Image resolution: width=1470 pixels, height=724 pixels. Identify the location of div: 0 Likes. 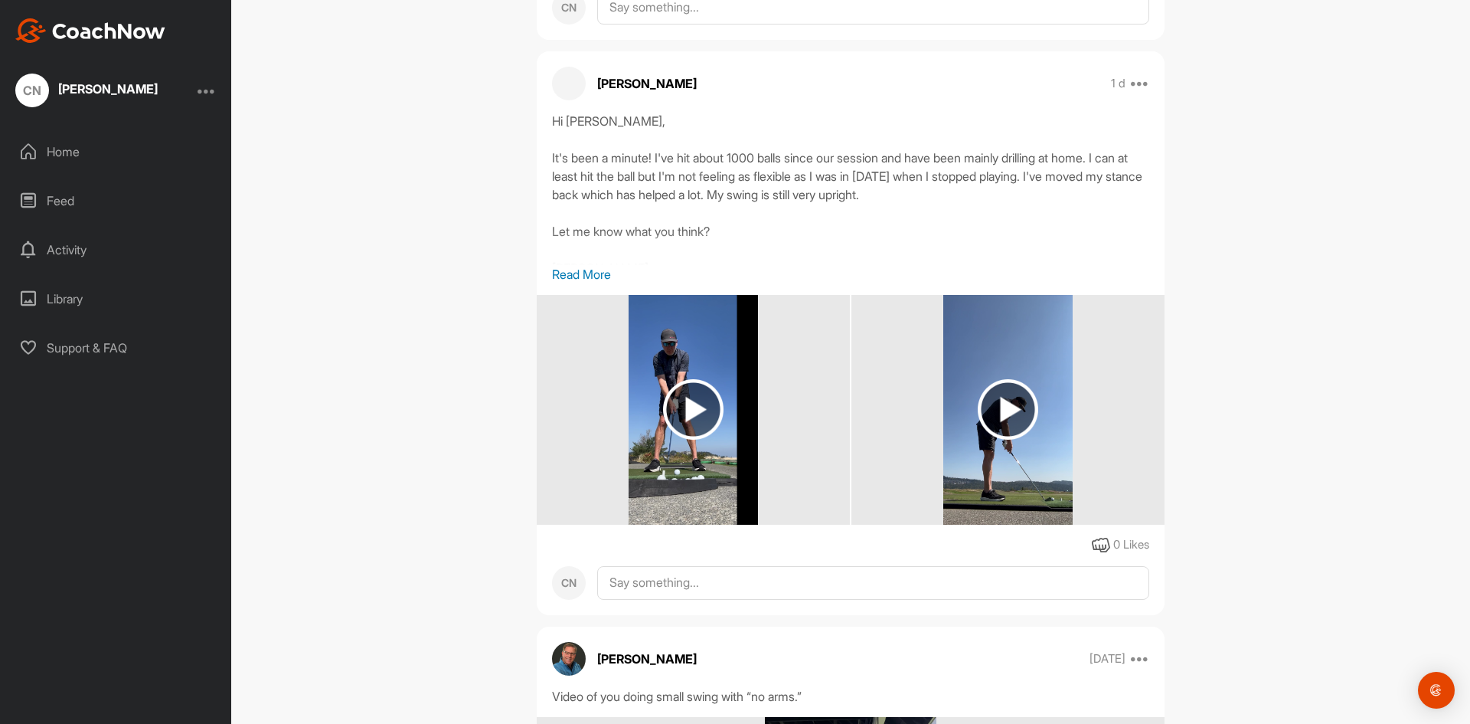
(1131, 544).